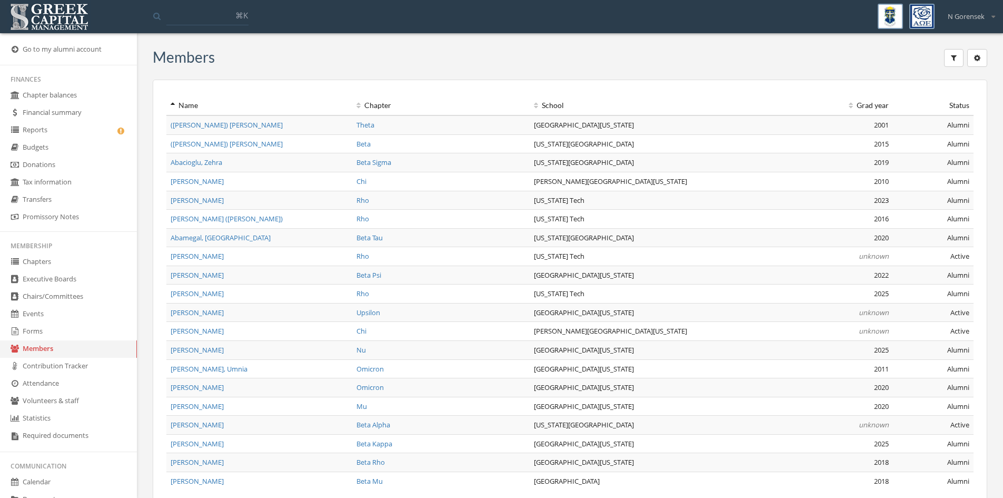 The height and width of the screenshot is (498, 1003). I want to click on td: 2016, so click(833, 219).